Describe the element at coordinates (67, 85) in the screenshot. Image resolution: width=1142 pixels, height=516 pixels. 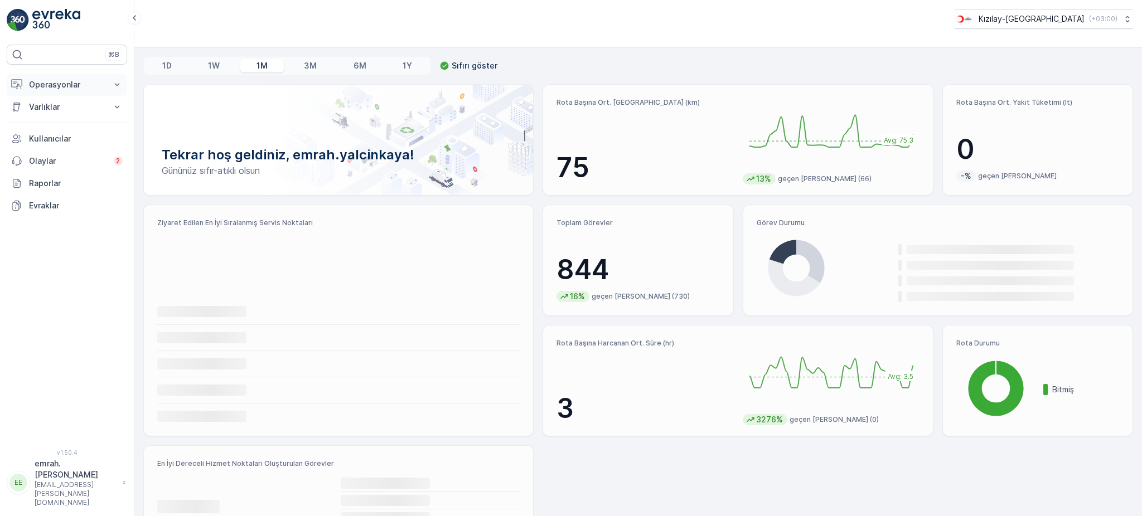
I see `p: Operasyonlar` at that location.